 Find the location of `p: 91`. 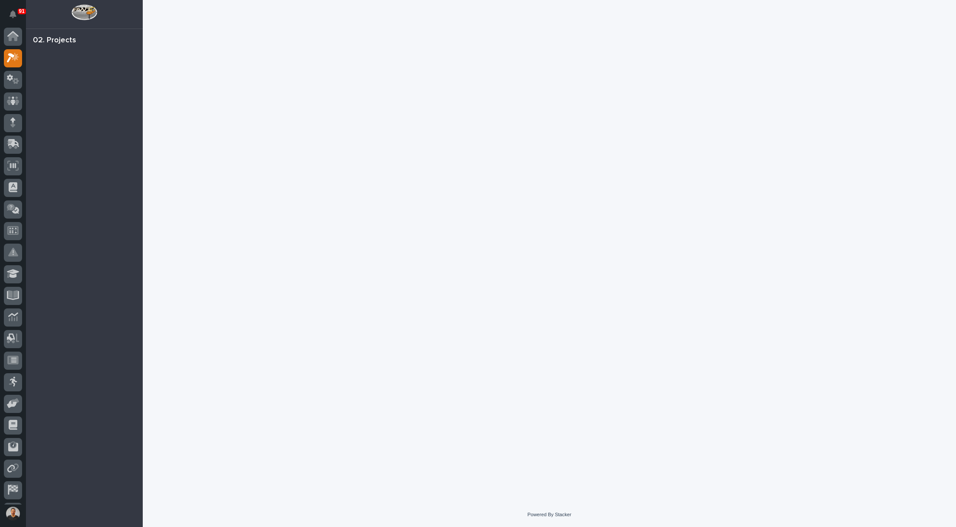

p: 91 is located at coordinates (22, 11).